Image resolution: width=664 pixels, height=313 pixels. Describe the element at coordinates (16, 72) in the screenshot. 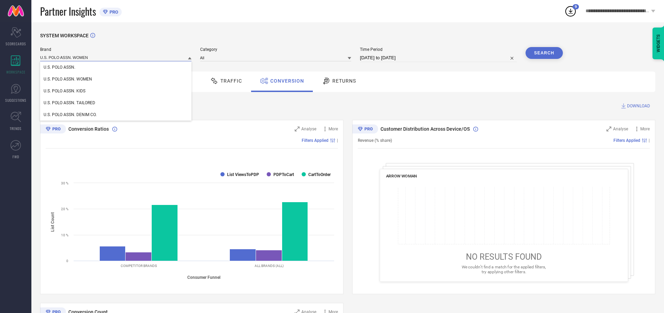

I see `span: WORKSPACE` at that location.